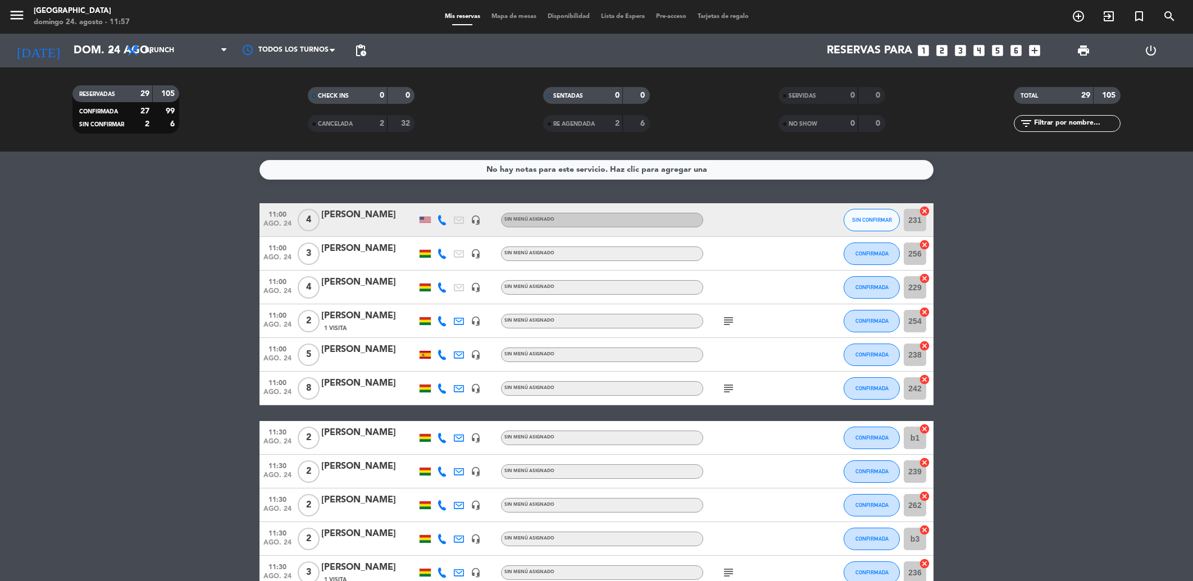 Image resolution: width=1193 pixels, height=581 pixels. Describe the element at coordinates (17, 17) in the screenshot. I see `button: menu` at that location.